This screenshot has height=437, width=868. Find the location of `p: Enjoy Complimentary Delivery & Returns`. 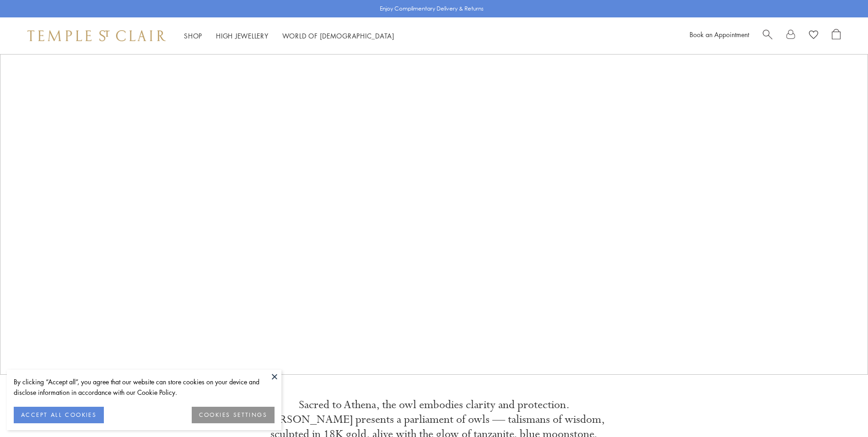

p: Enjoy Complimentary Delivery & Returns is located at coordinates (432, 9).